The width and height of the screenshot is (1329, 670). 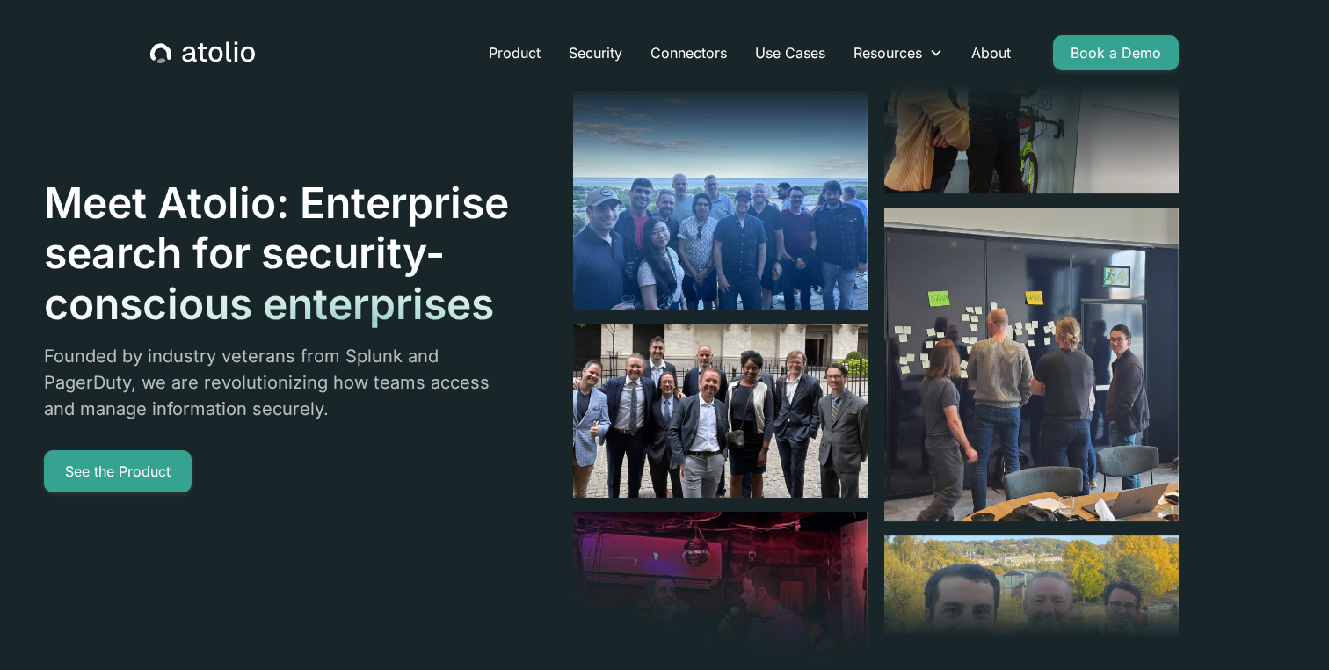 What do you see at coordinates (688, 53) in the screenshot?
I see `a: Connectors` at bounding box center [688, 53].